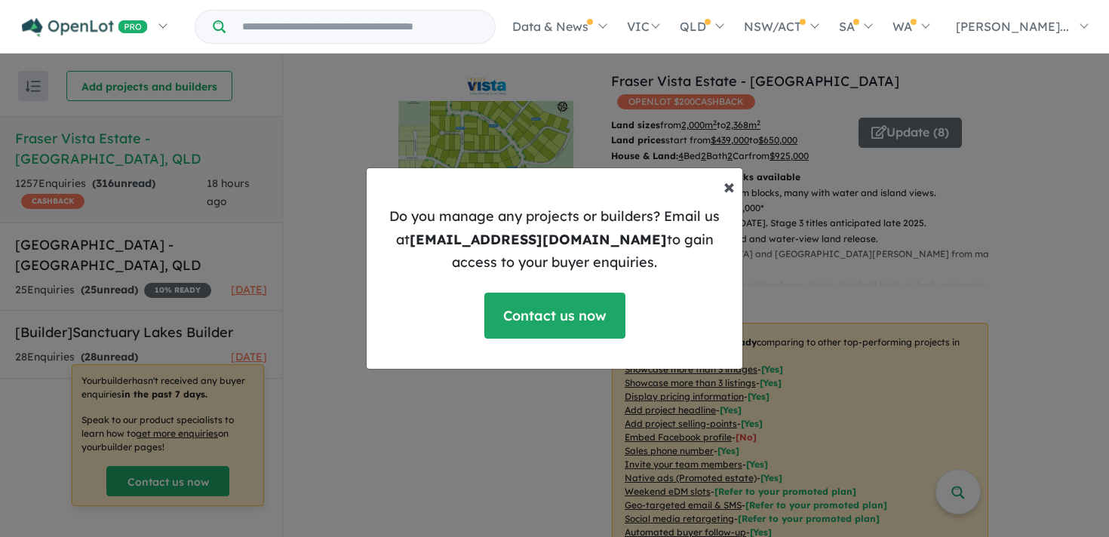 The height and width of the screenshot is (537, 1109). Describe the element at coordinates (554, 315) in the screenshot. I see `a: Contact us now` at that location.